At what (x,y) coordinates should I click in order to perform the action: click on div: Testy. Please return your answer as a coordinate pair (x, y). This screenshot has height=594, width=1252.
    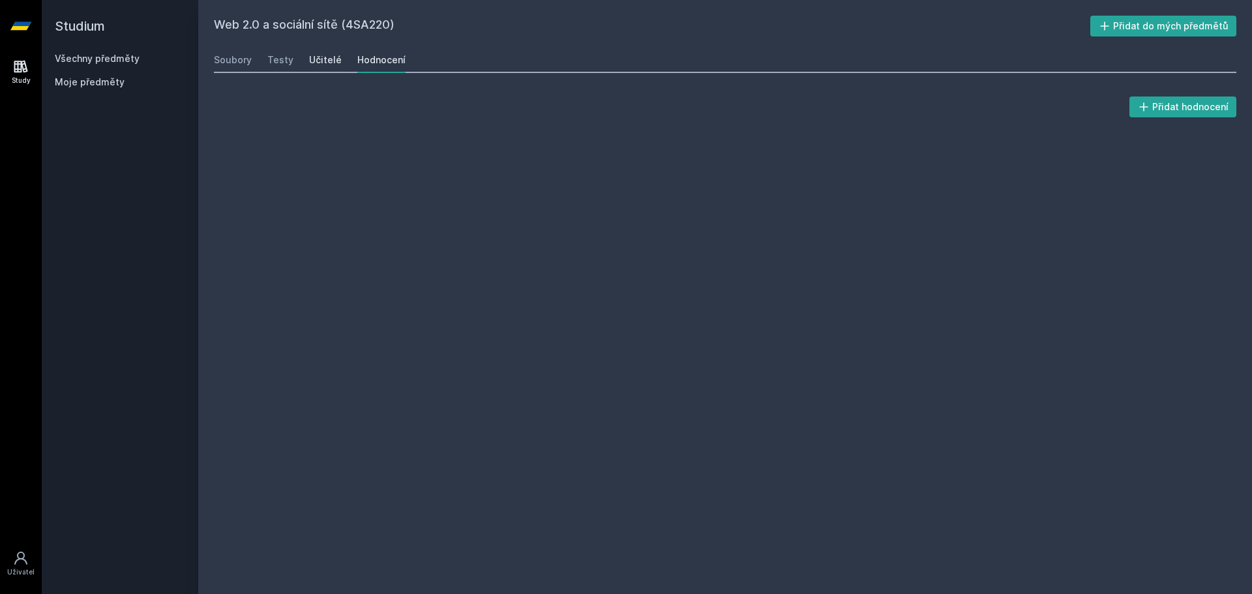
    Looking at the image, I should click on (280, 60).